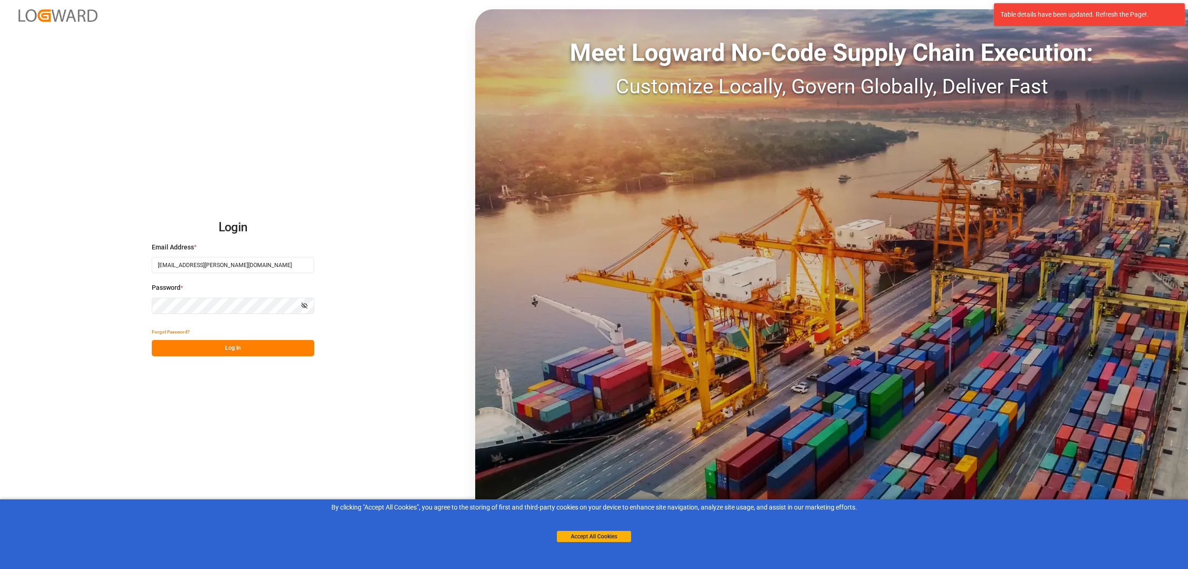 Image resolution: width=1188 pixels, height=569 pixels. I want to click on button: Log In, so click(233, 348).